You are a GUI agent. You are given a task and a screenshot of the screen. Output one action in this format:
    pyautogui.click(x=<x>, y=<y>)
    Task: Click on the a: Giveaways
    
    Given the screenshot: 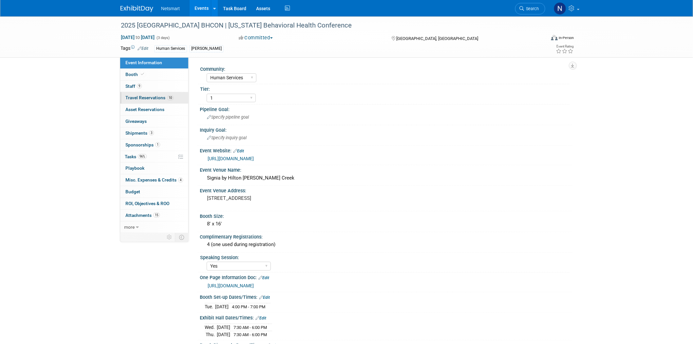 What is the action you would take?
    pyautogui.click(x=154, y=121)
    